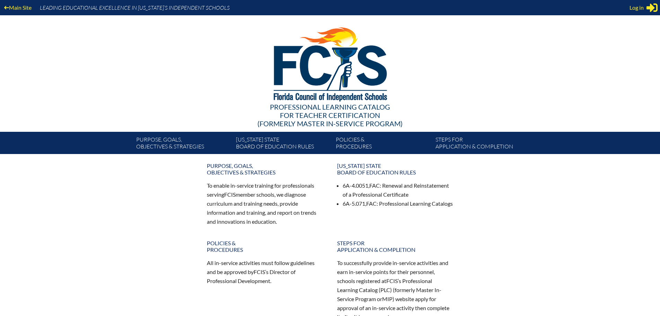 The width and height of the screenshot is (660, 316). I want to click on img: FCISlogo221.eps, so click(330, 62).